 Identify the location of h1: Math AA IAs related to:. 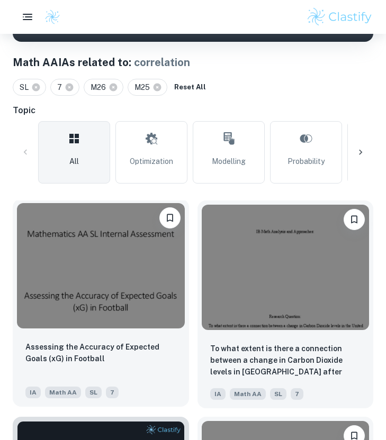
(193, 62).